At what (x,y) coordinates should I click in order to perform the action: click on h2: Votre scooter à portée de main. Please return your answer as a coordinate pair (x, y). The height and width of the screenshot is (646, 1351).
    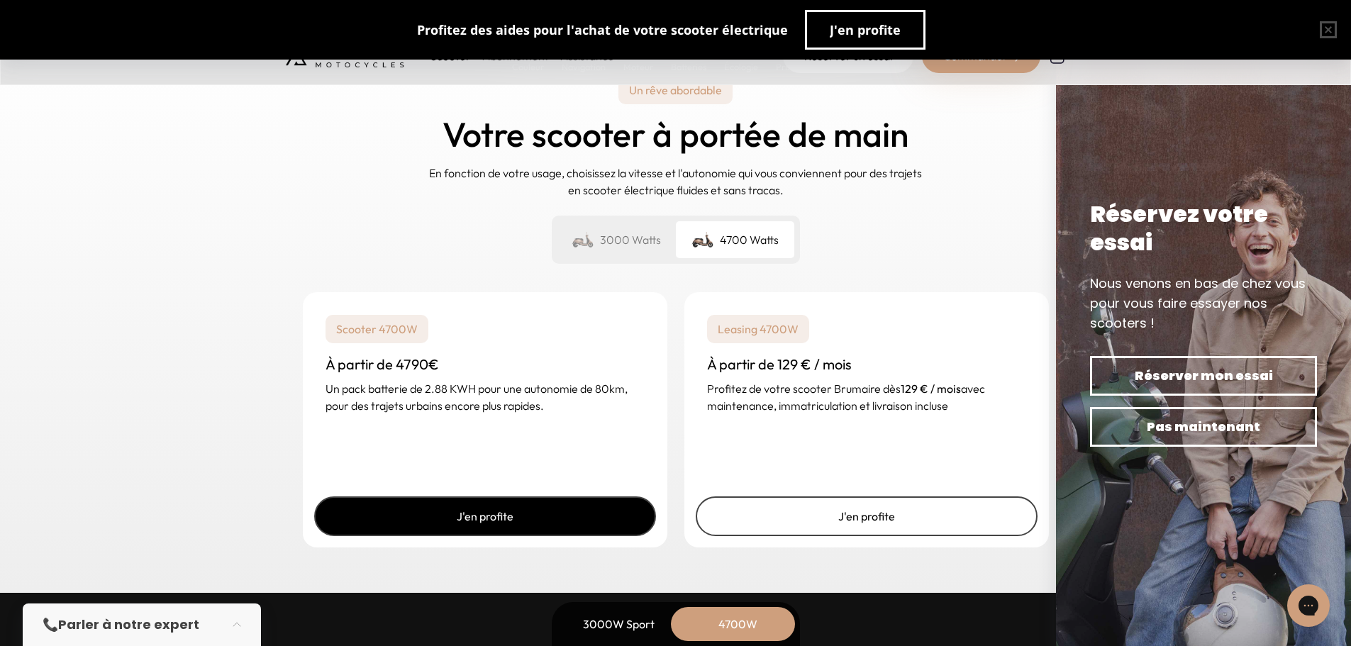
    Looking at the image, I should click on (675, 134).